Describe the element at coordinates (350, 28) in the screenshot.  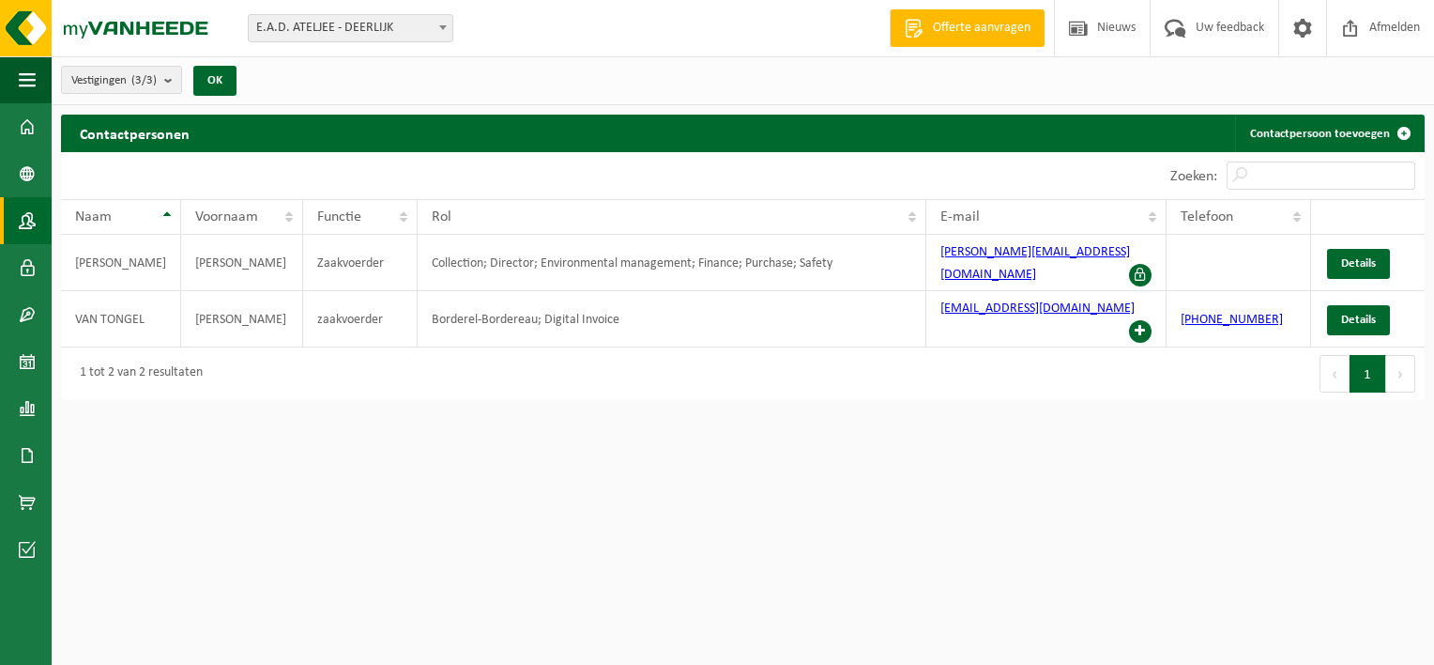
I see `span: E.A.D. ATELJEE - DEERLIJK` at that location.